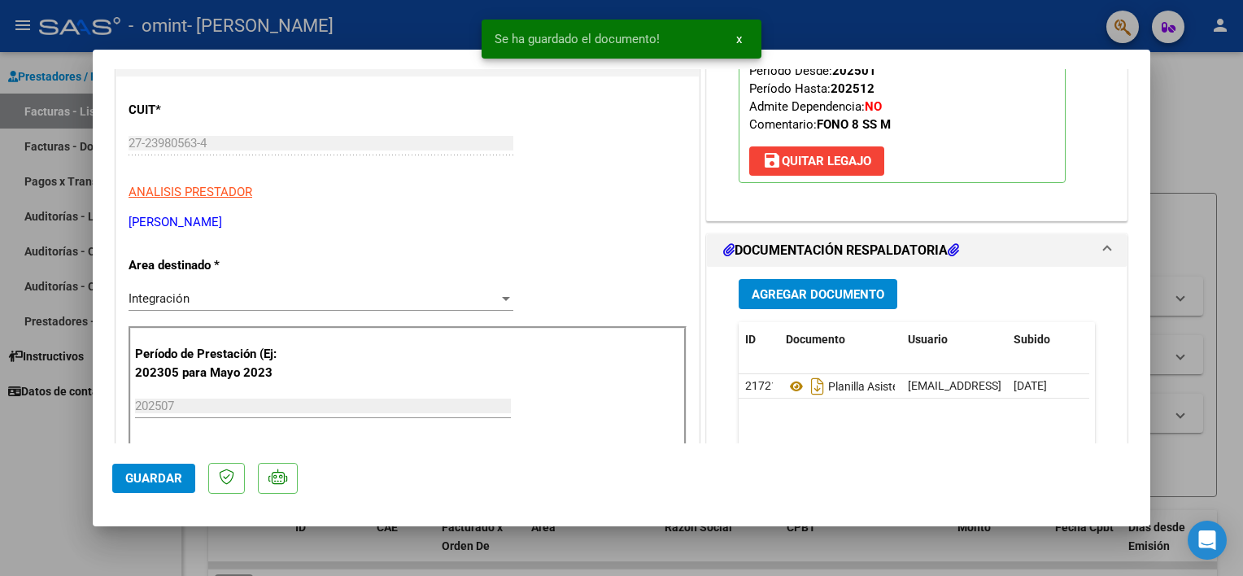 The image size is (1243, 576). What do you see at coordinates (739, 39) in the screenshot?
I see `span: x` at bounding box center [739, 39].